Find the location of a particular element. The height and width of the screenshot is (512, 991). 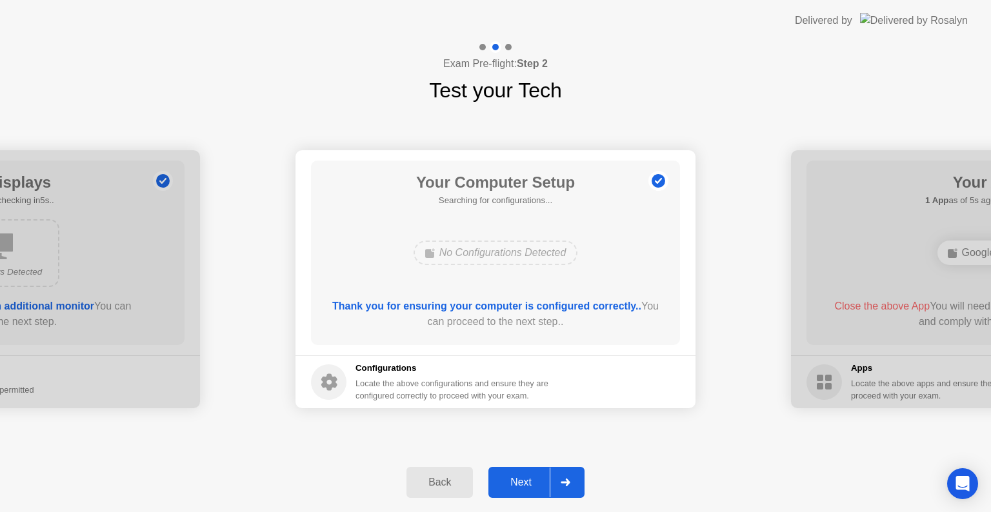

h1: Test your Tech is located at coordinates (496, 90).